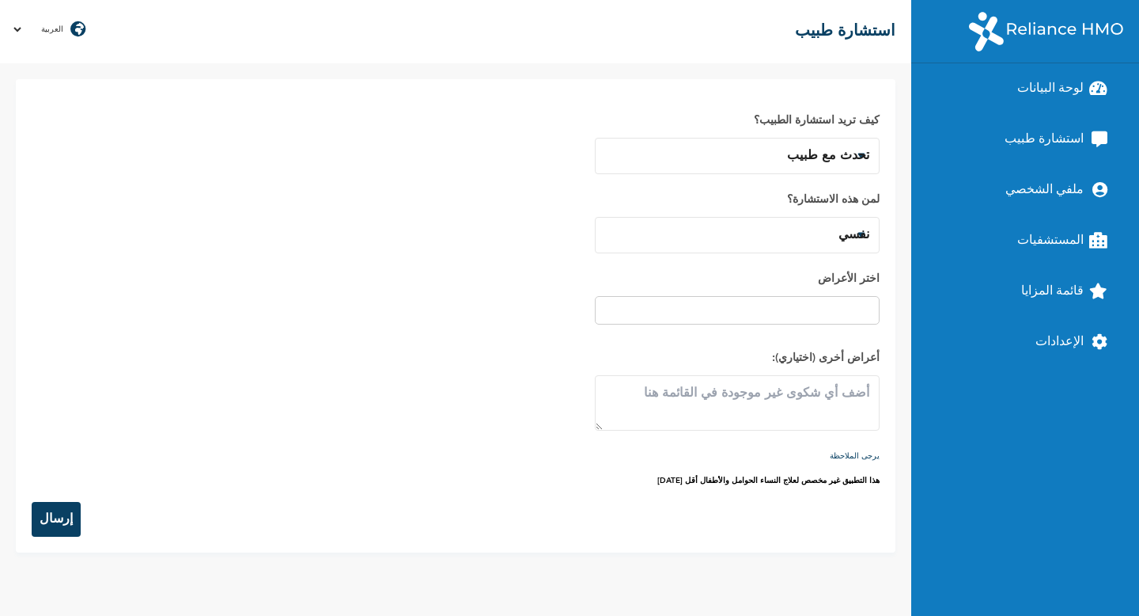 This screenshot has height=616, width=1139. I want to click on a: قائمة المزايا, so click(1025, 291).